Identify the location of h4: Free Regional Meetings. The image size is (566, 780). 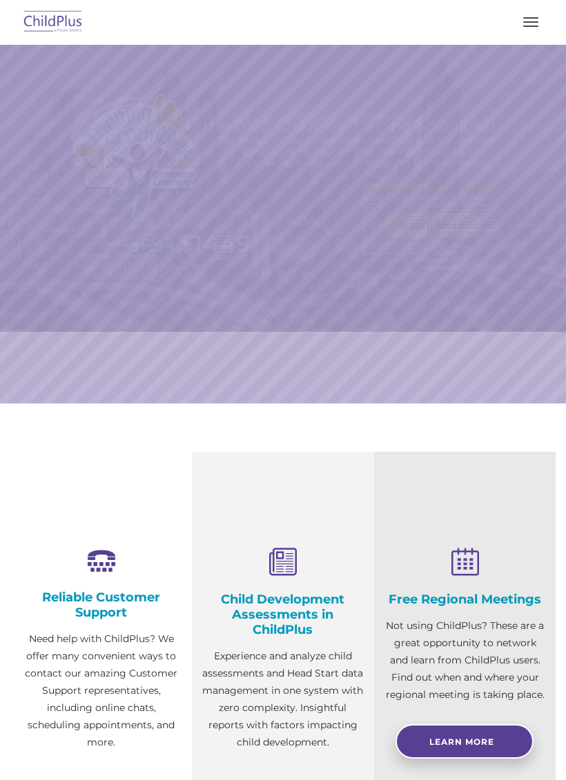
(464, 599).